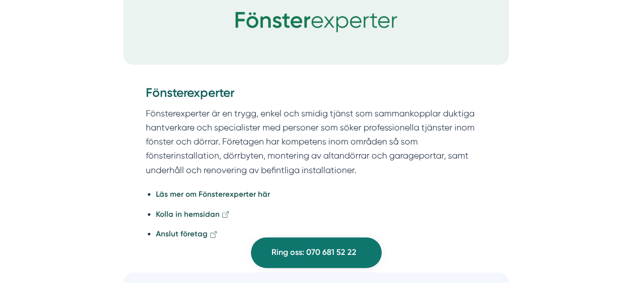 The width and height of the screenshot is (632, 283). I want to click on a: Läs mer om Fönsterexperter här, so click(213, 194).